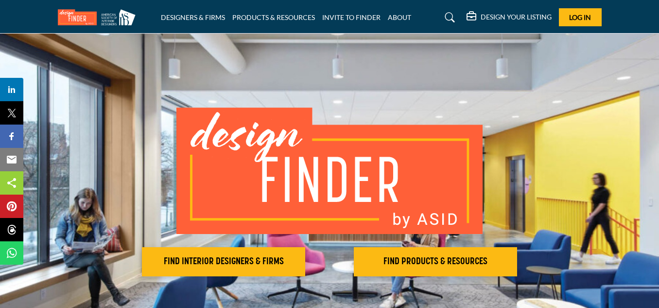 The height and width of the screenshot is (308, 659). What do you see at coordinates (274, 17) in the screenshot?
I see `a: PRODUCTS & RESOURCES` at bounding box center [274, 17].